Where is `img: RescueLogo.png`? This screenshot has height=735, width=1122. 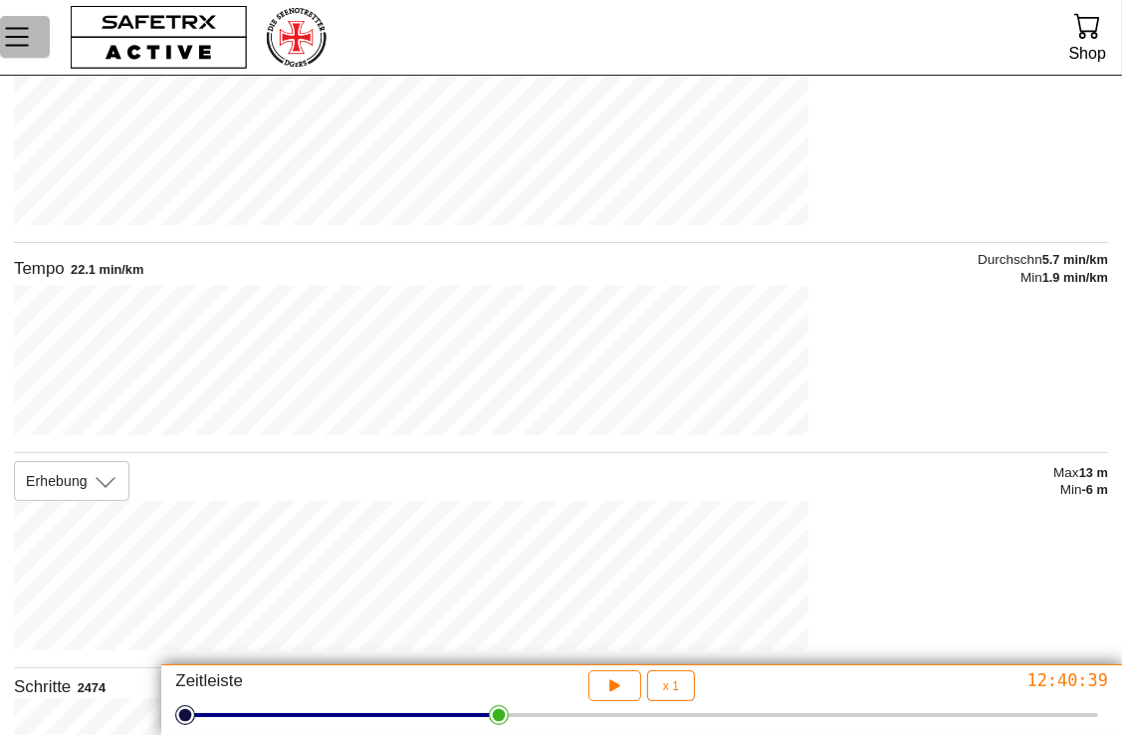 img: RescueLogo.png is located at coordinates (296, 37).